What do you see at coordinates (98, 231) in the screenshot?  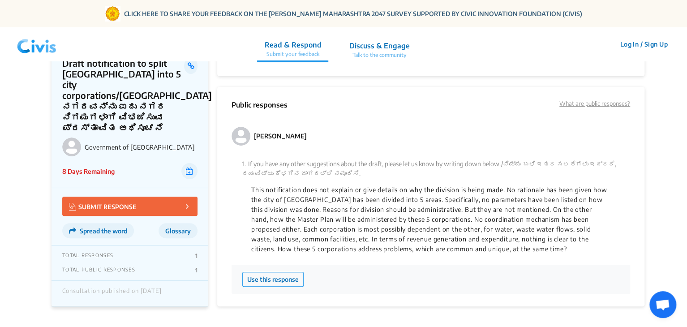 I see `button: Spread the word` at bounding box center [98, 231].